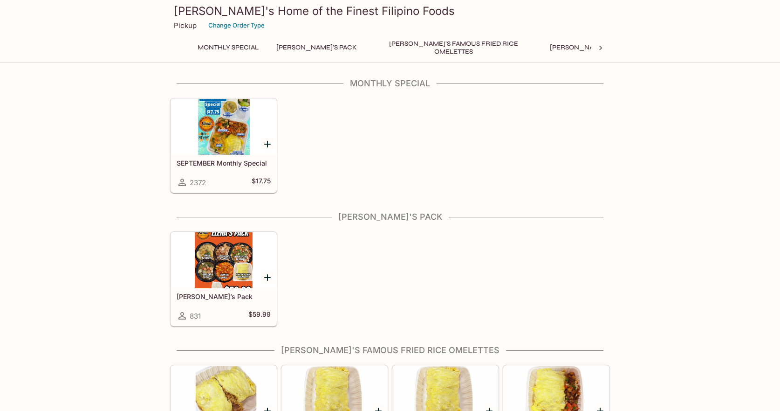 The width and height of the screenshot is (780, 411). Describe the element at coordinates (267, 144) in the screenshot. I see `button: Add SEPTEMBER Monthly Special` at that location.